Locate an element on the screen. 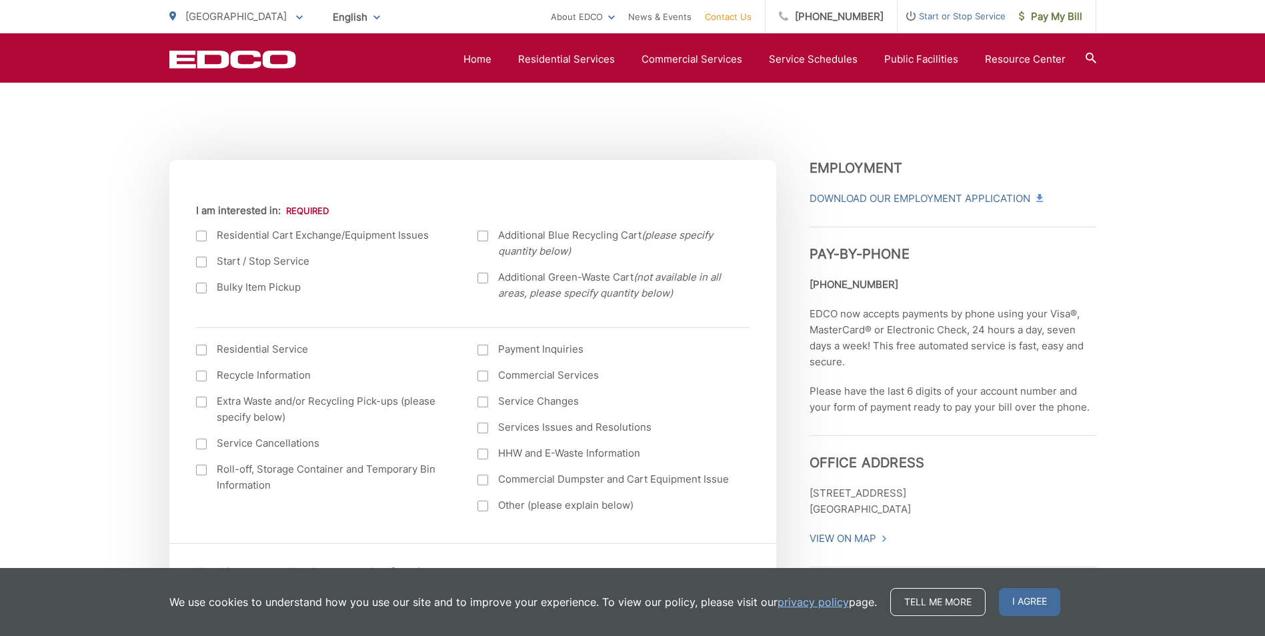 This screenshot has width=1265, height=636. a: News & Events is located at coordinates (660, 17).